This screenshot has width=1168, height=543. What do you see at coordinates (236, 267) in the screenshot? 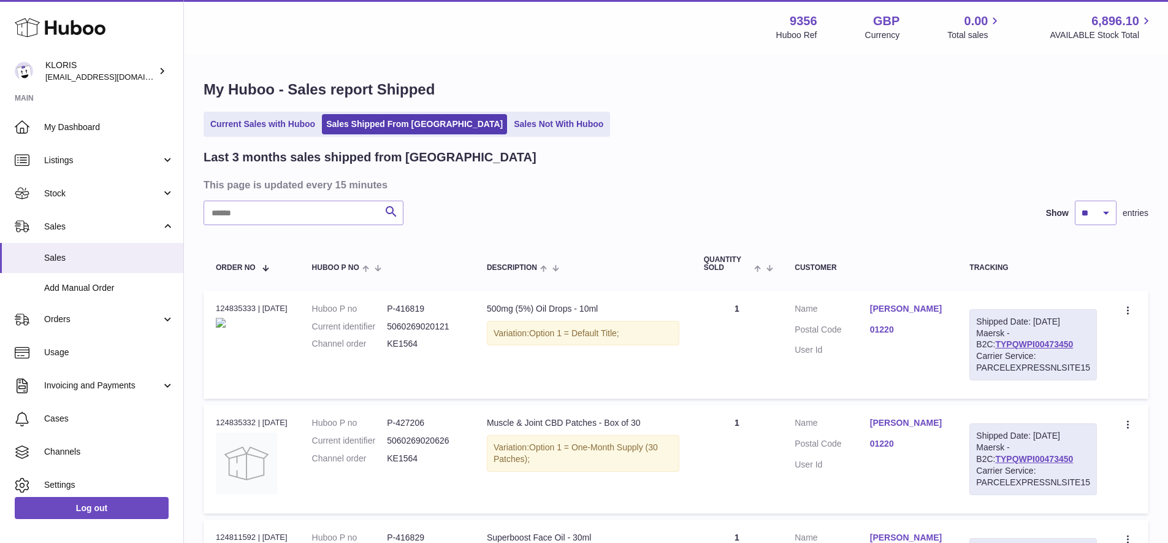
I see `span: Order No` at bounding box center [236, 267].